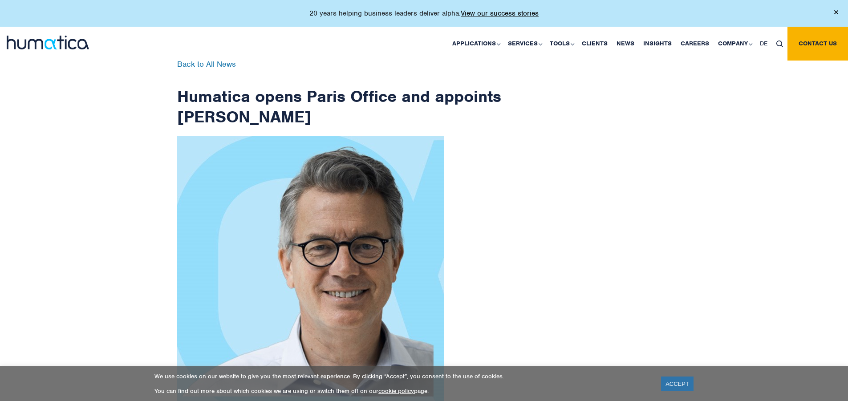  I want to click on p: 20 years helping business leaders deliver alpha., so click(424, 13).